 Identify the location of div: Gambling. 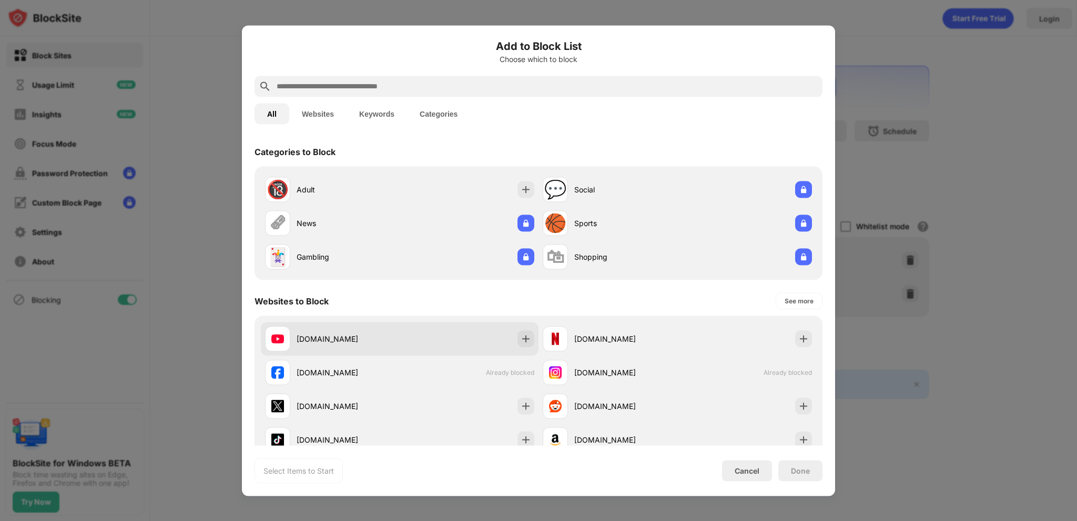
(348, 257).